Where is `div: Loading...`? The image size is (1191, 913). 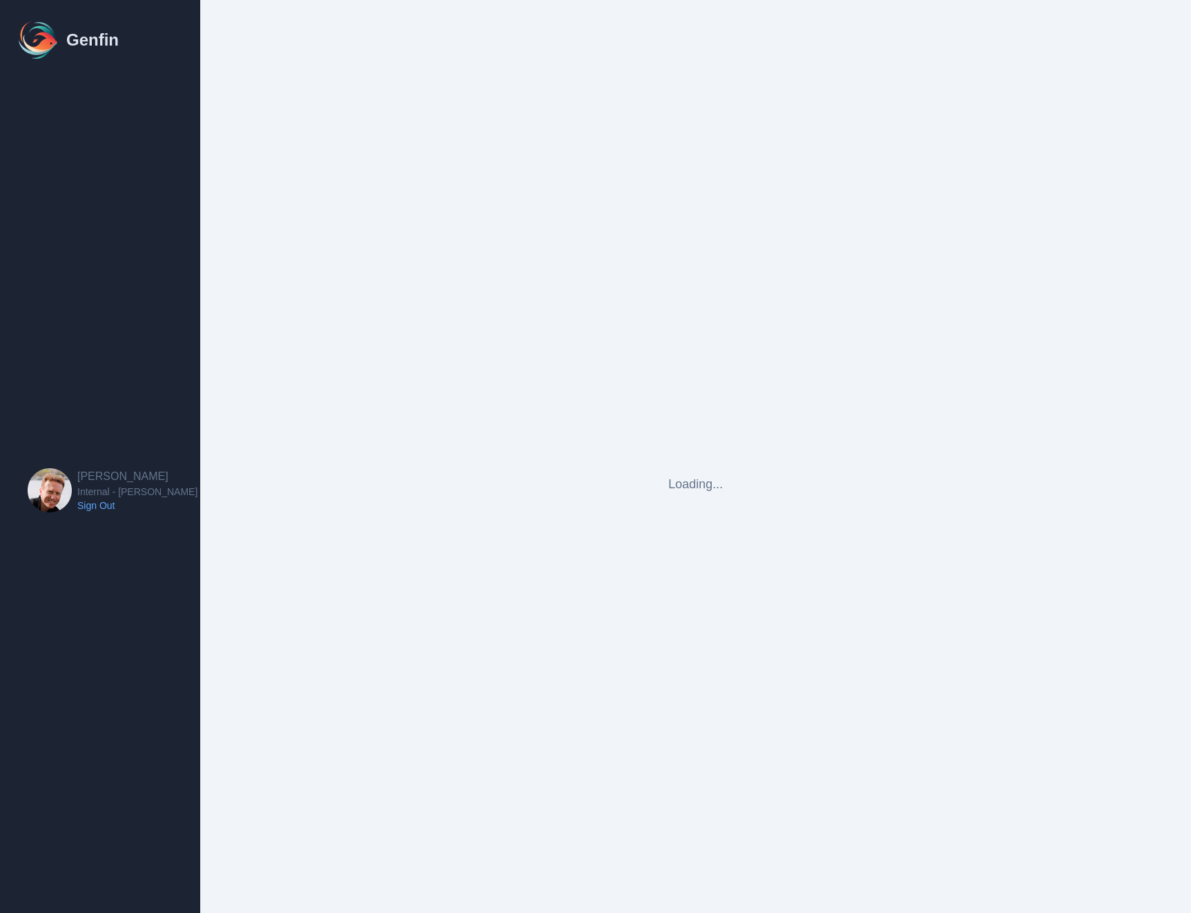 div: Loading... is located at coordinates (695, 484).